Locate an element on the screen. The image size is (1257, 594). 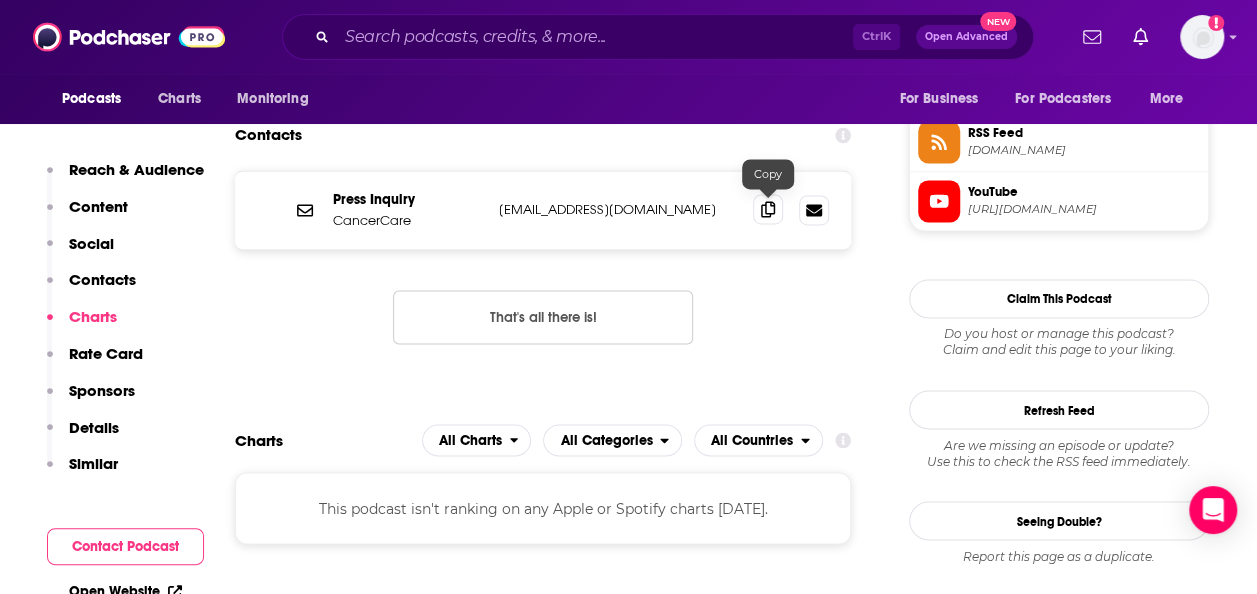
span: https://www.youtube.com/@cancercareinc is located at coordinates (1084, 209).